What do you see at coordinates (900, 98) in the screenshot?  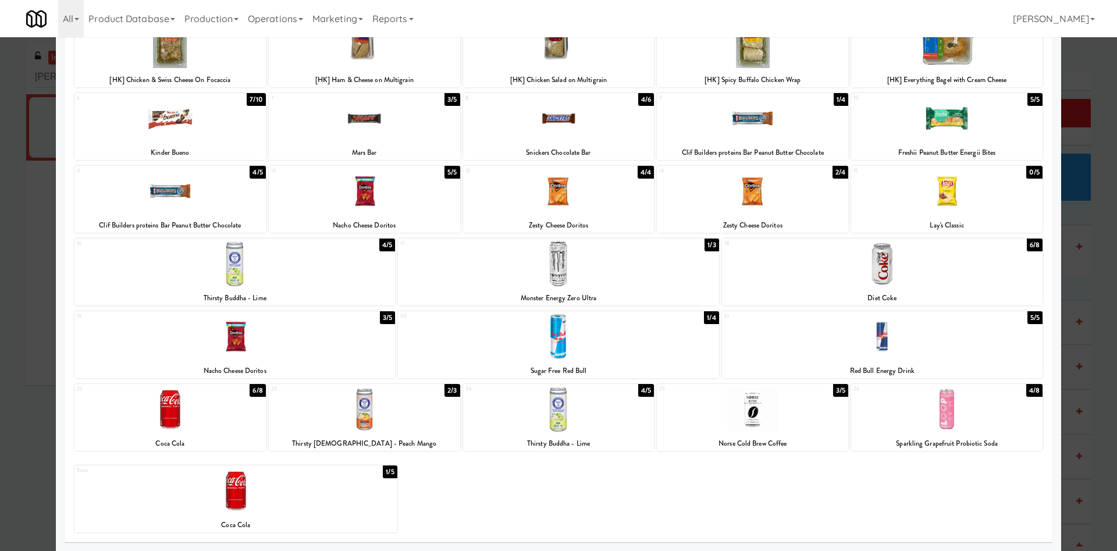 I see `div: 10` at bounding box center [900, 98].